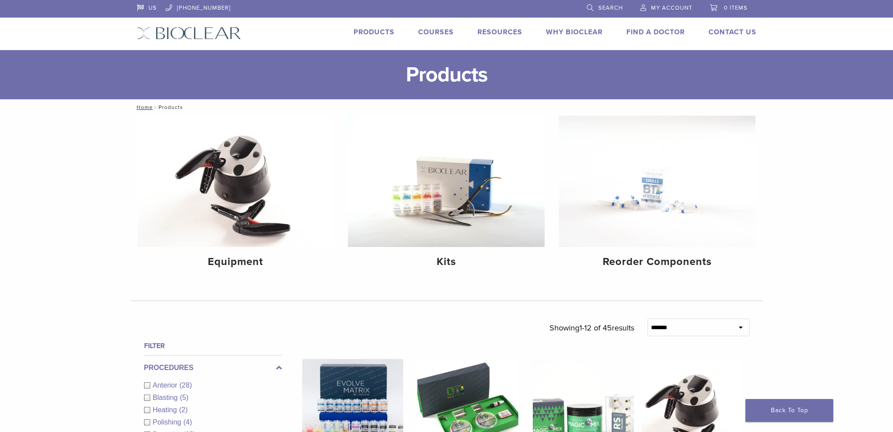 This screenshot has height=432, width=893. What do you see at coordinates (236, 195) in the screenshot?
I see `a: Equipment` at bounding box center [236, 195].